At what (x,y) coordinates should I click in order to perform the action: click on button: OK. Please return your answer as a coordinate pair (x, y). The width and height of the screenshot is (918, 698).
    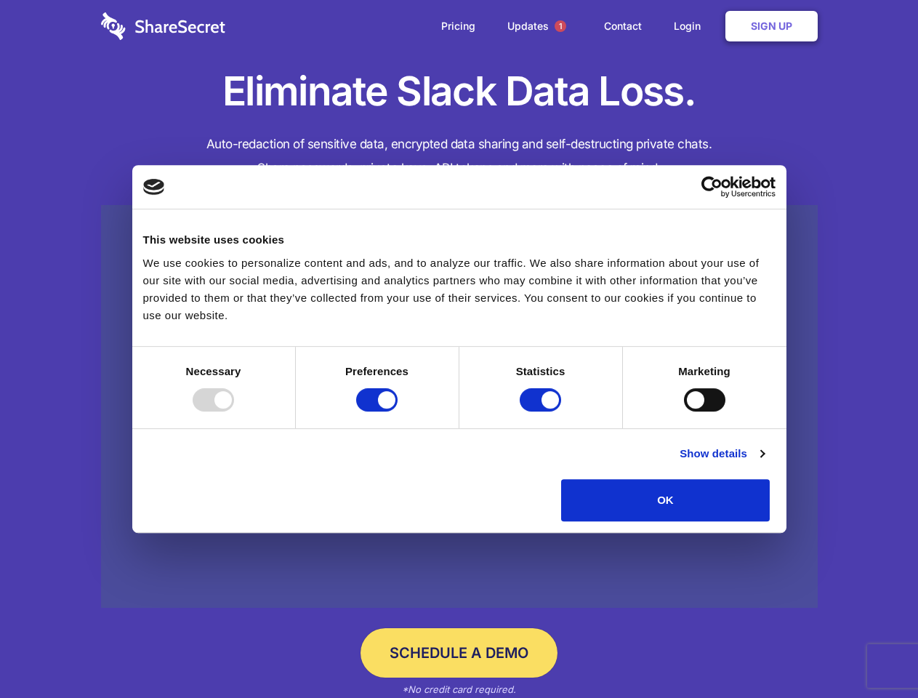
    Looking at the image, I should click on (665, 500).